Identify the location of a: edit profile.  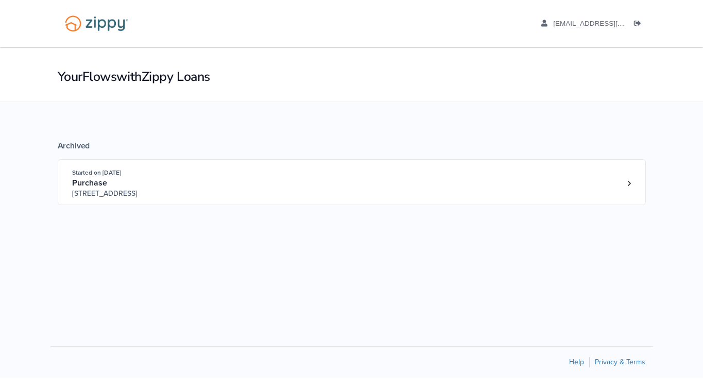
(606, 25).